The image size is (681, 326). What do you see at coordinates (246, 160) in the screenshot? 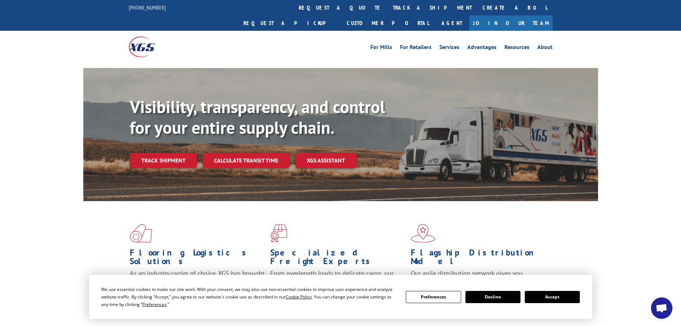
I see `a: Calculate transit time` at bounding box center [246, 160].